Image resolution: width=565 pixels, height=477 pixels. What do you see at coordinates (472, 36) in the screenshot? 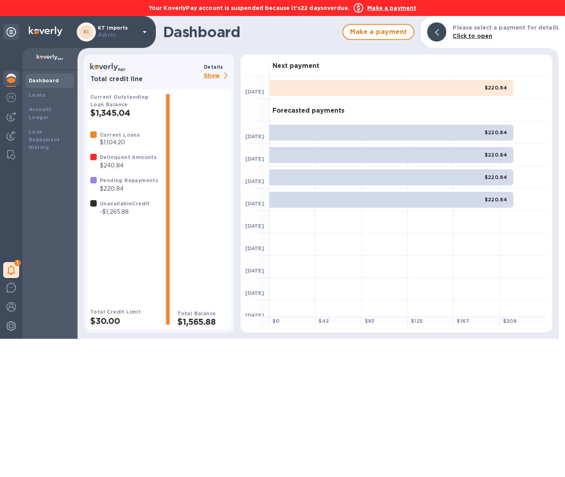
I see `b: Click to open` at bounding box center [472, 36].